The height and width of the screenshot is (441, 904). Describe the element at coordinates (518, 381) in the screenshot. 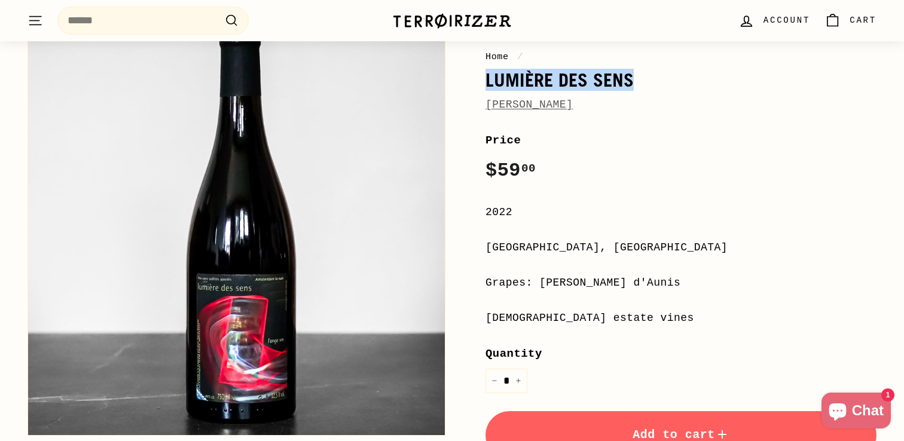

I see `button: Increase item quantity by one` at that location.